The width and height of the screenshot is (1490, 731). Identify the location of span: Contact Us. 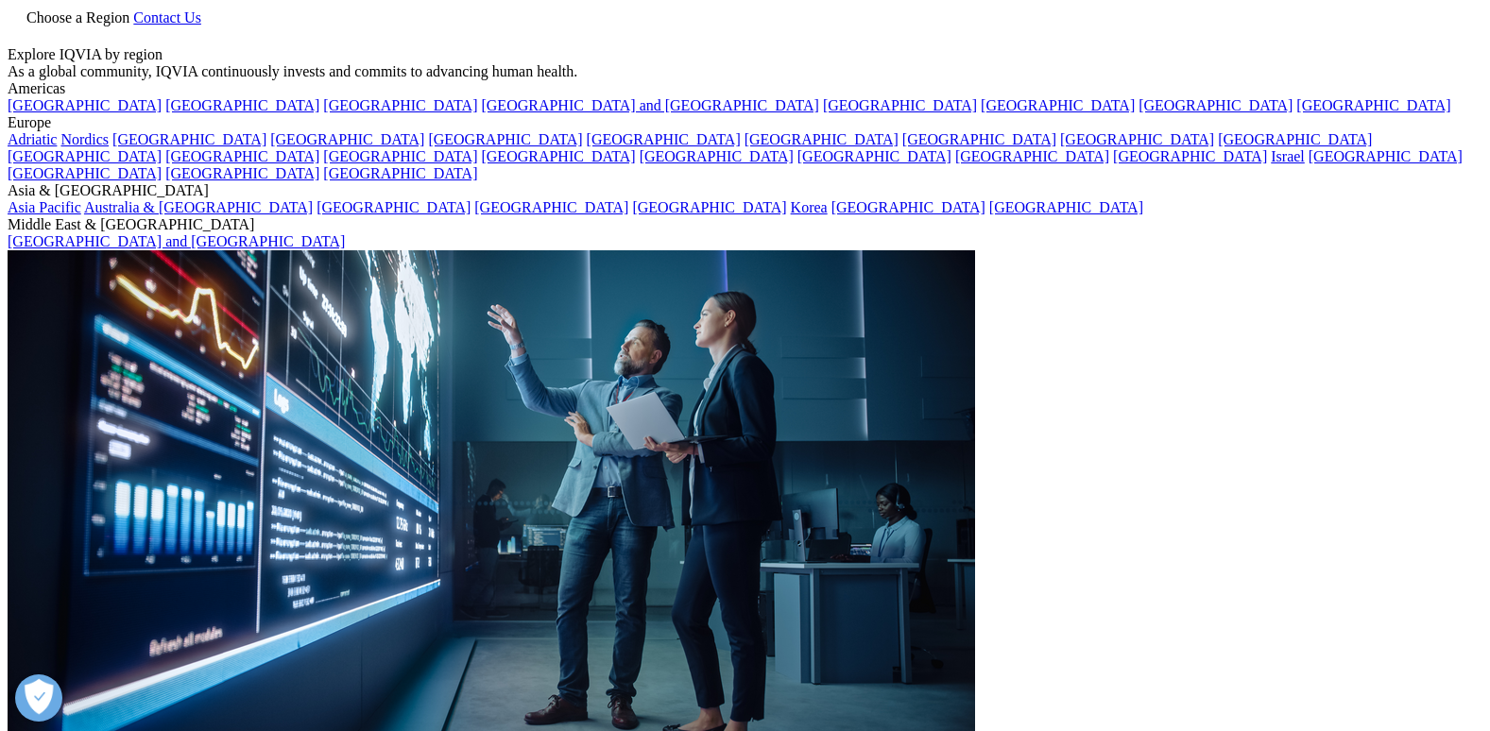
(167, 17).